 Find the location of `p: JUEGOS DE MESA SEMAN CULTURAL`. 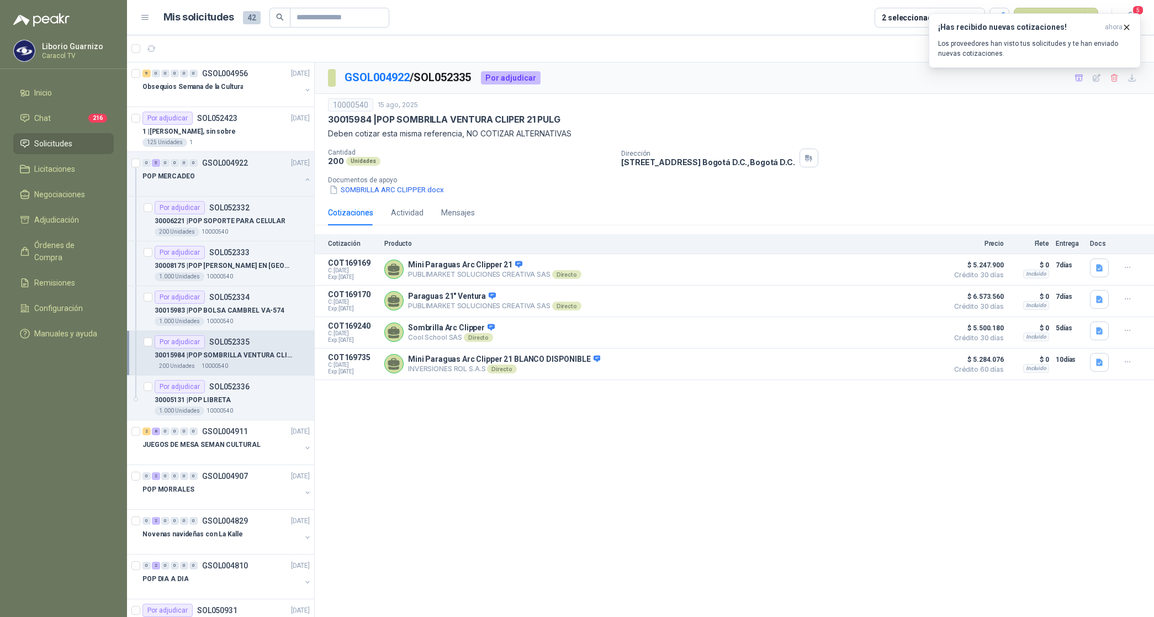

p: JUEGOS DE MESA SEMAN CULTURAL is located at coordinates (202, 445).